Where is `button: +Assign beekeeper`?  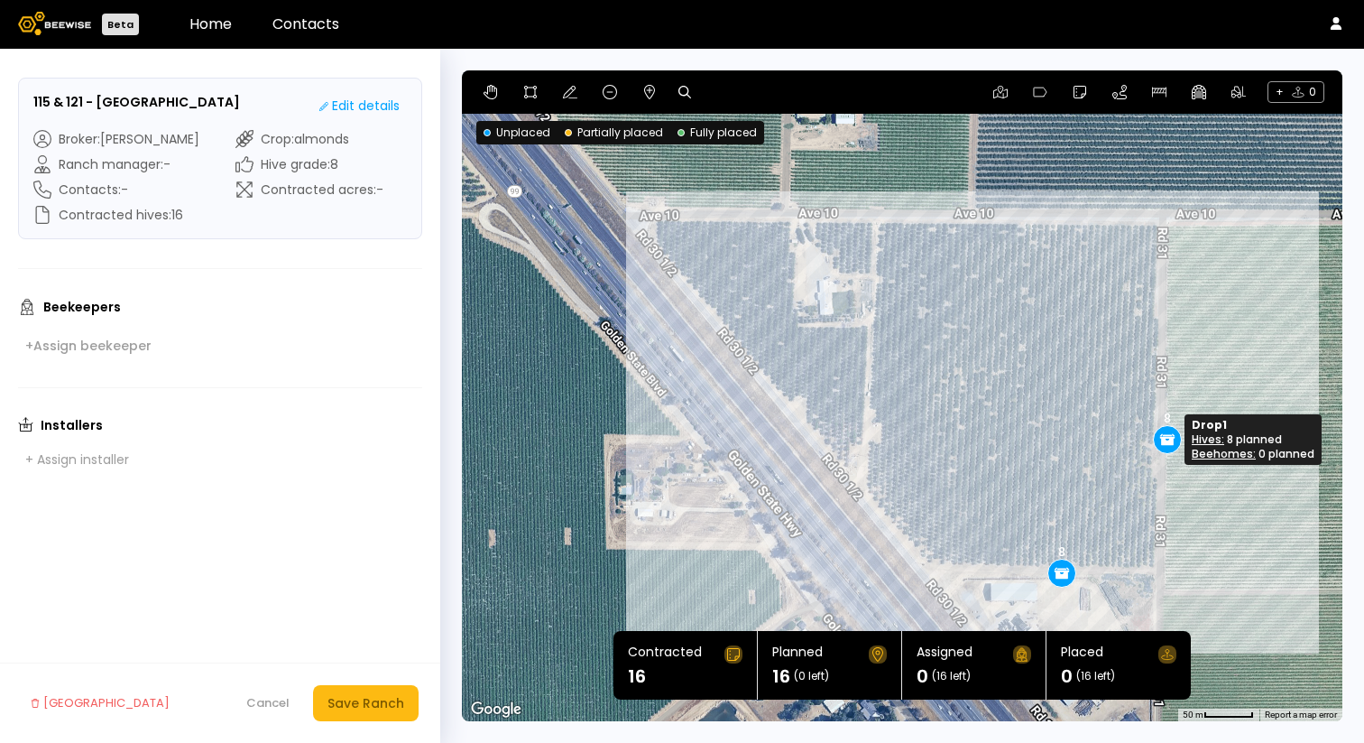
button: +Assign beekeeper is located at coordinates (88, 346).